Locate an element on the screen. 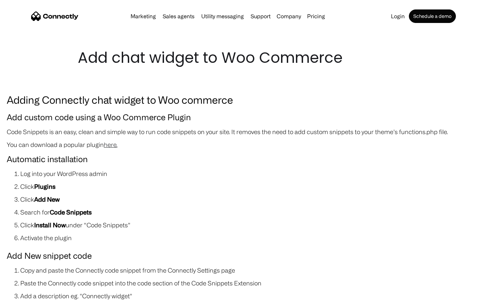 This screenshot has width=487, height=304. aside: Language selected: English is located at coordinates (24, 297).